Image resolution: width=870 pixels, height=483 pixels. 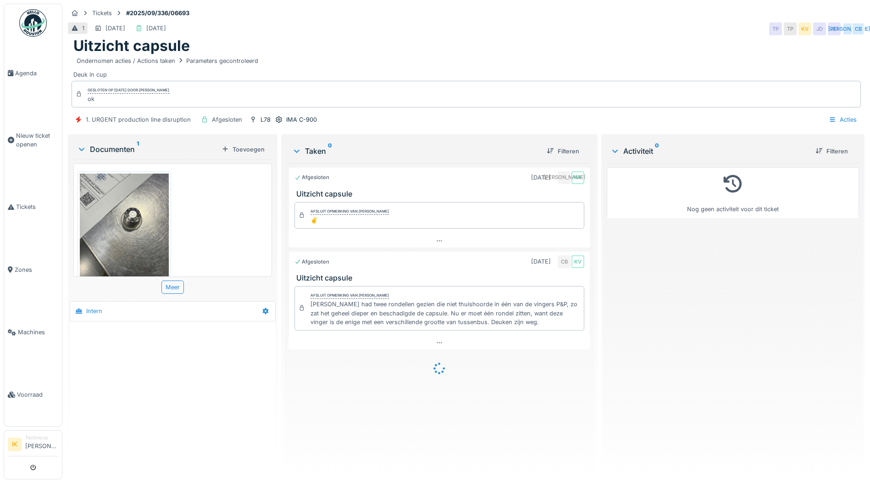 What do you see at coordinates (733, 192) in the screenshot?
I see `div: Nog geen activiteit voor dit ticket` at bounding box center [733, 192].